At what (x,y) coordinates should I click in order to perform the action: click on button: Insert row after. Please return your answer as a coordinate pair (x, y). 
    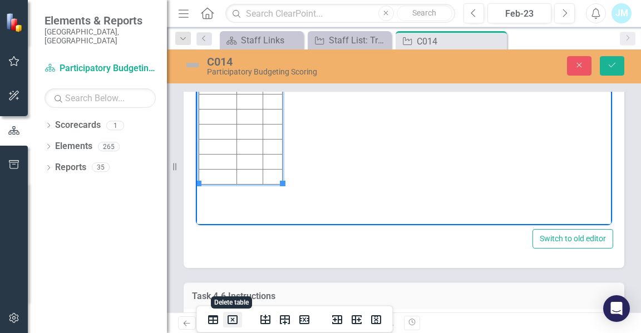
    Looking at the image, I should click on (285, 320).